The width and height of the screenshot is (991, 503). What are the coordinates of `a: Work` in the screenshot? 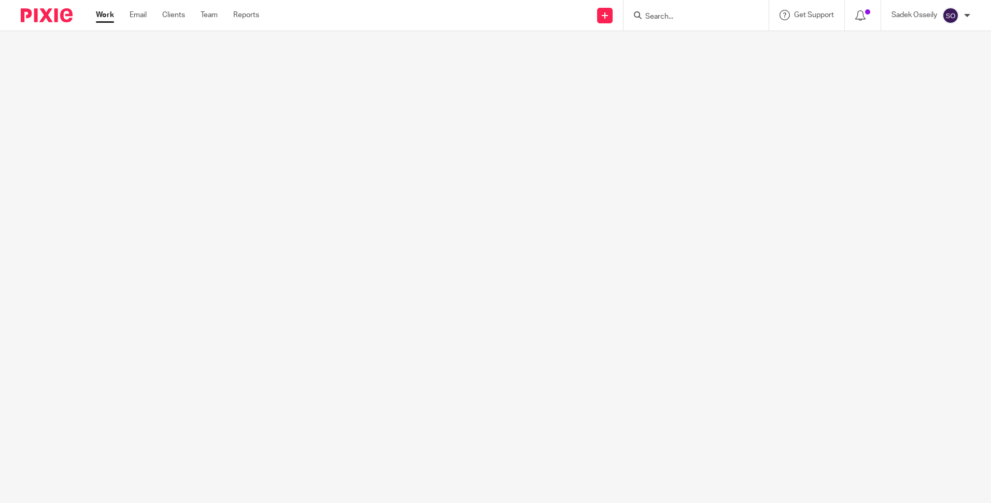 It's located at (105, 15).